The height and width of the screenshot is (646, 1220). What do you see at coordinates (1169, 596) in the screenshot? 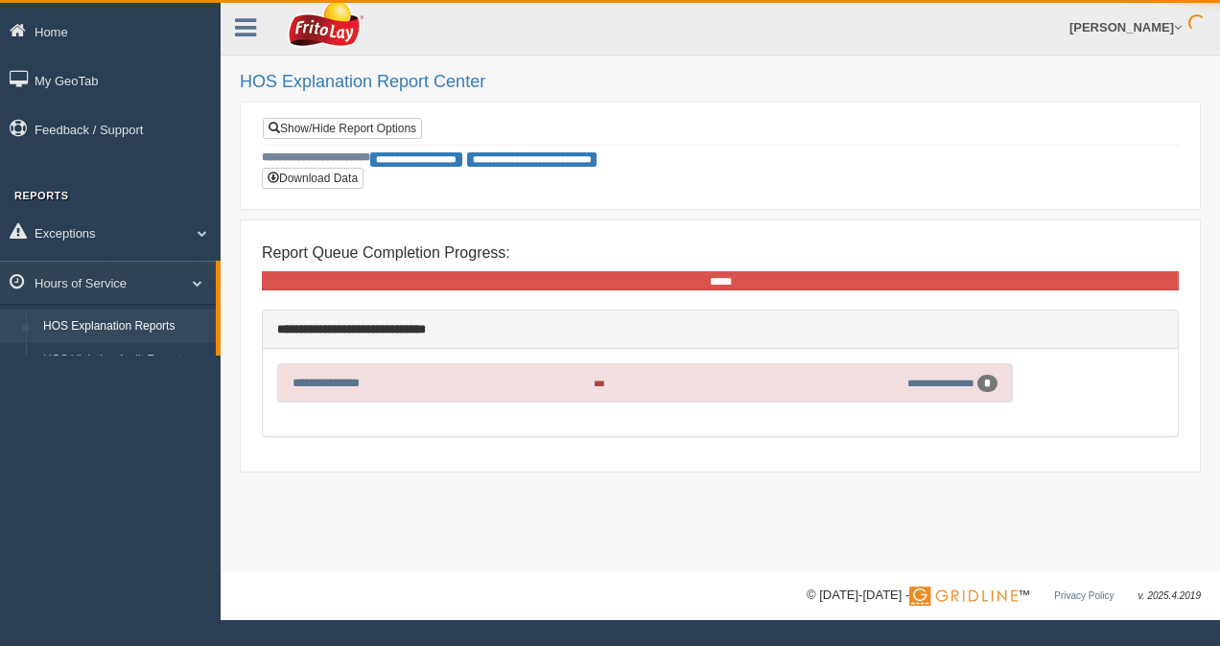
I see `span: v. 2025.4.2019` at bounding box center [1169, 596].